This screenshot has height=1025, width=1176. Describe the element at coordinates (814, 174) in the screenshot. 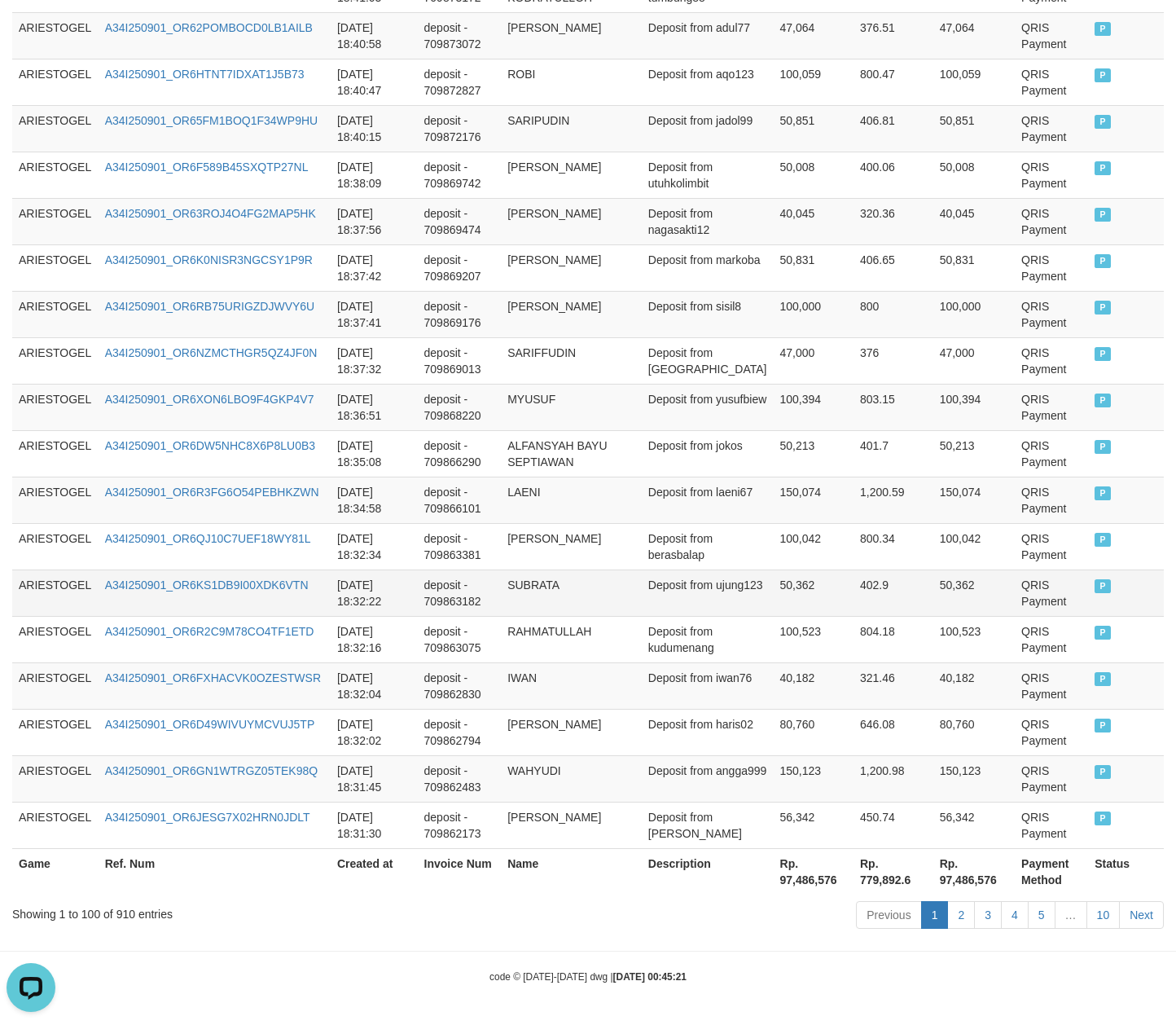

I see `td: 50,008` at that location.